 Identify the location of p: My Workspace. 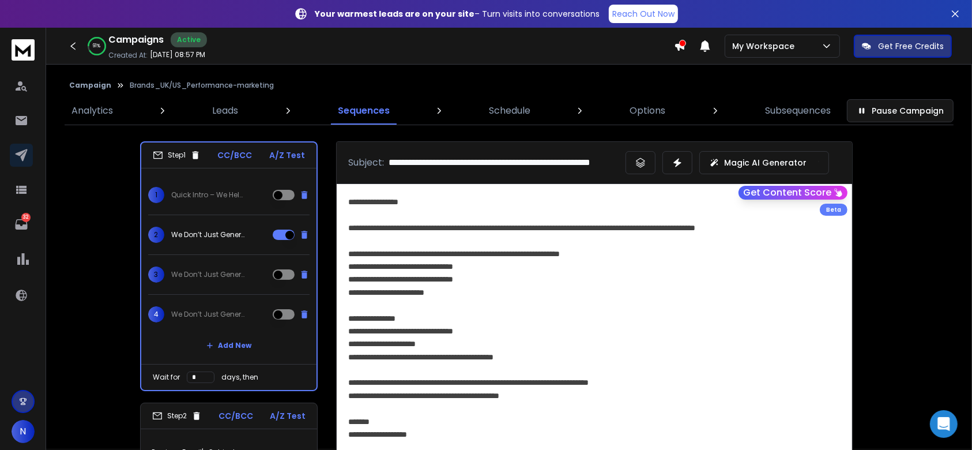
(766, 46).